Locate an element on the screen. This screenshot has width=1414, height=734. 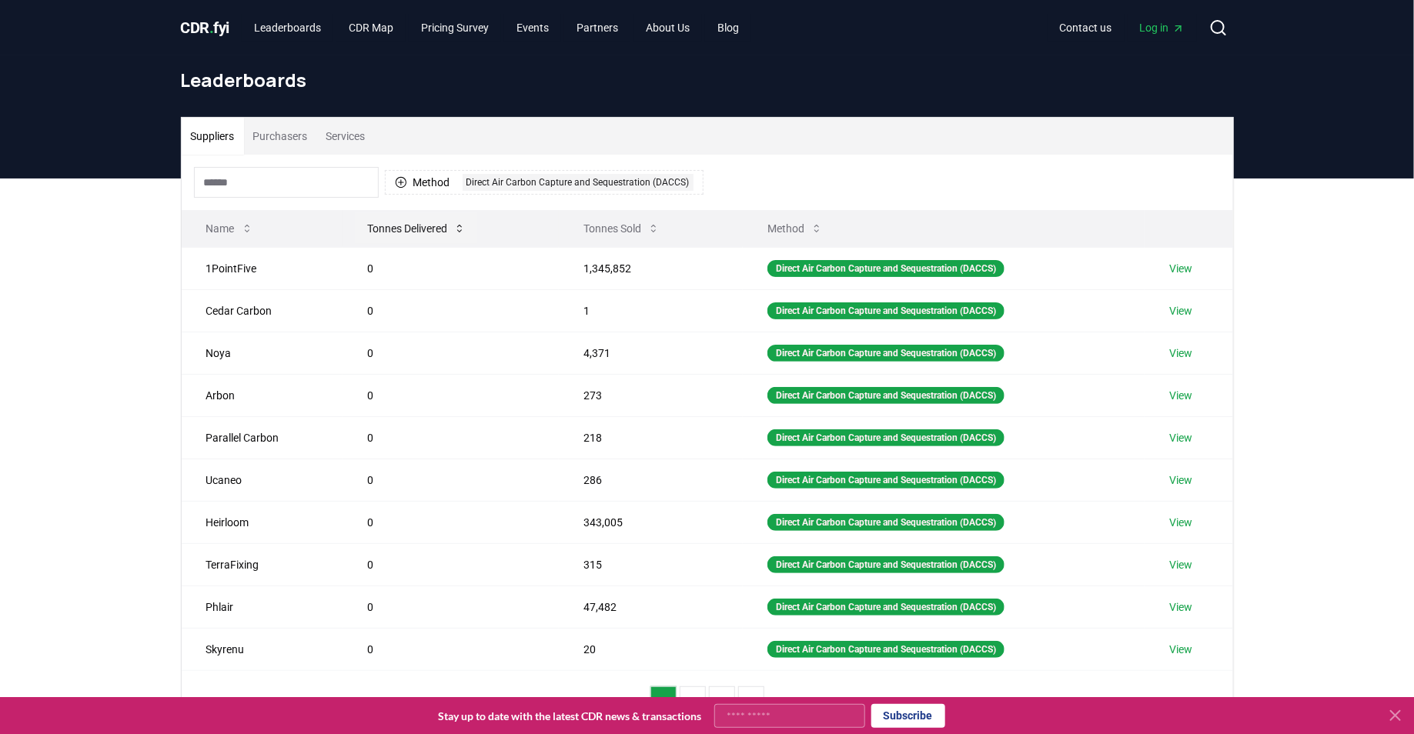
td: 1 is located at coordinates (650, 310).